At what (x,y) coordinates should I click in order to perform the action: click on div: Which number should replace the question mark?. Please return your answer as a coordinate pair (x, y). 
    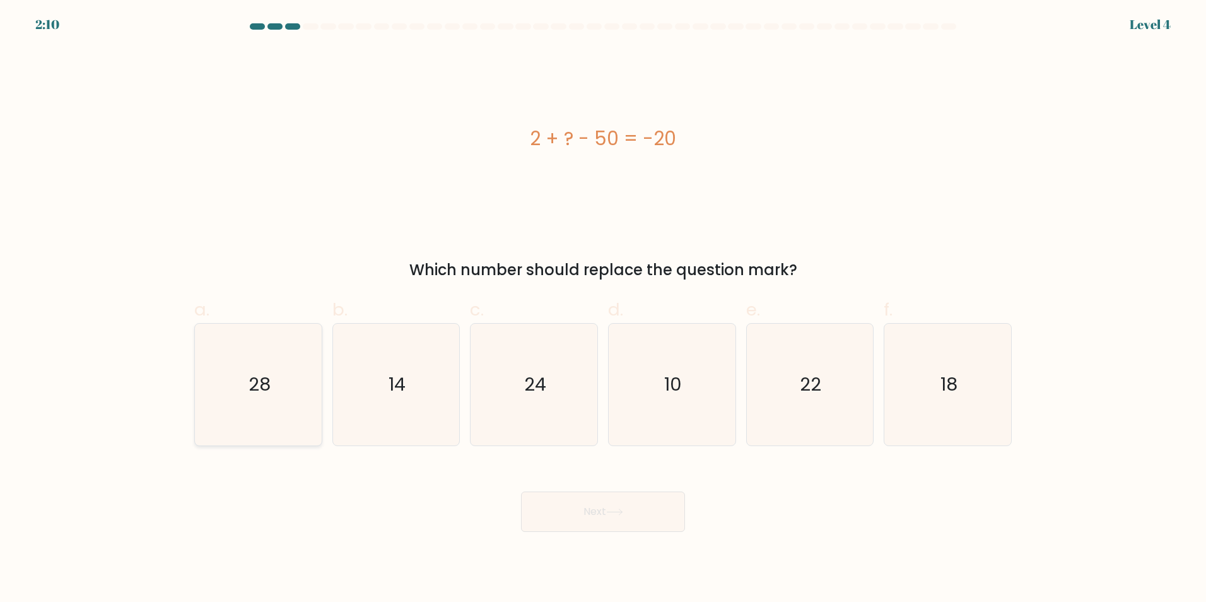
    Looking at the image, I should click on (603, 270).